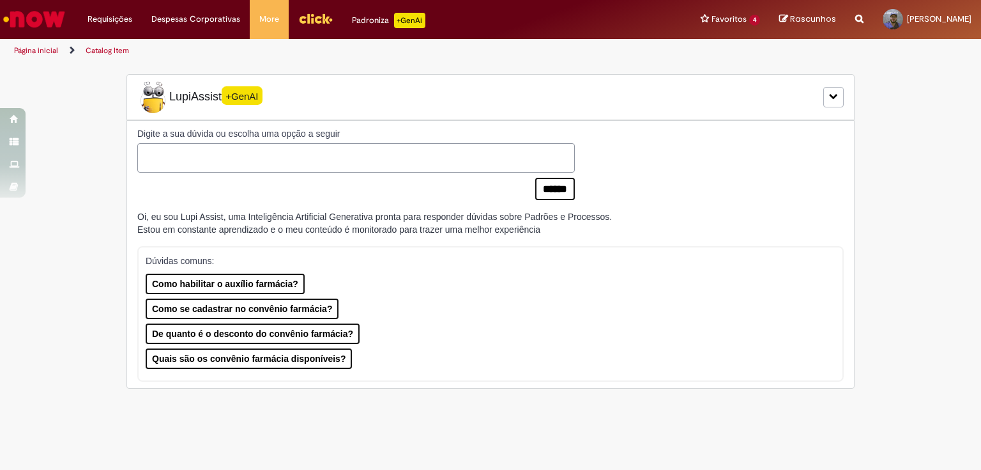 The image size is (981, 470). Describe the element at coordinates (107, 50) in the screenshot. I see `a: Catalog Item` at that location.